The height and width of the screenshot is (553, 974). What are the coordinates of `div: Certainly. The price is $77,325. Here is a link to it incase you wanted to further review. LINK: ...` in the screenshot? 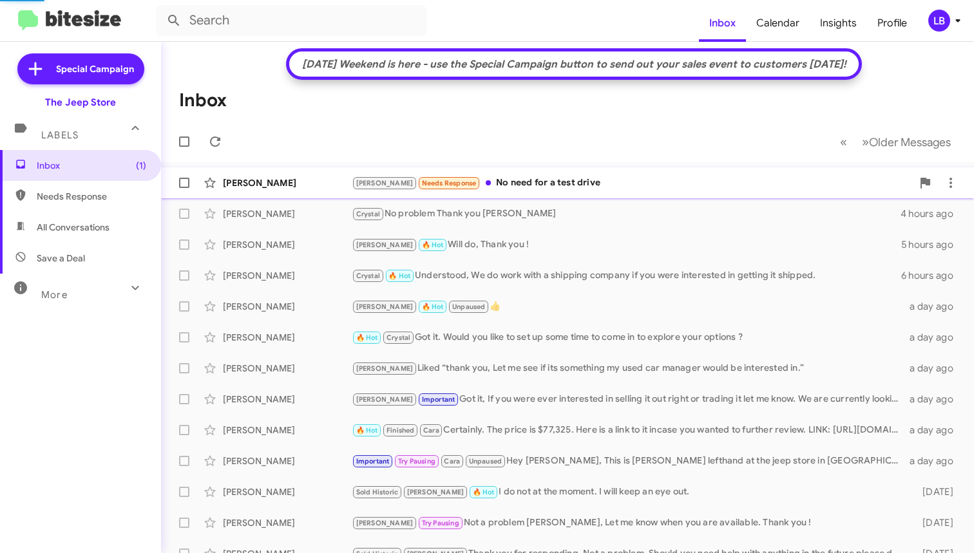 It's located at (629, 430).